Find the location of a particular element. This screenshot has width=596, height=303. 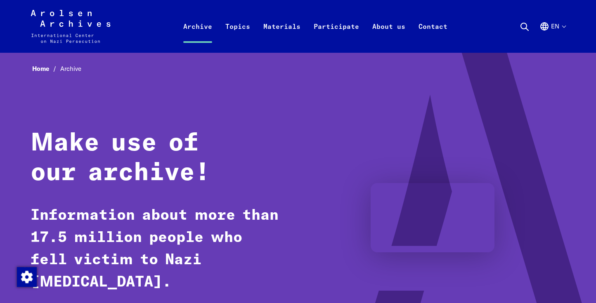

div: Change consent is located at coordinates (26, 277).